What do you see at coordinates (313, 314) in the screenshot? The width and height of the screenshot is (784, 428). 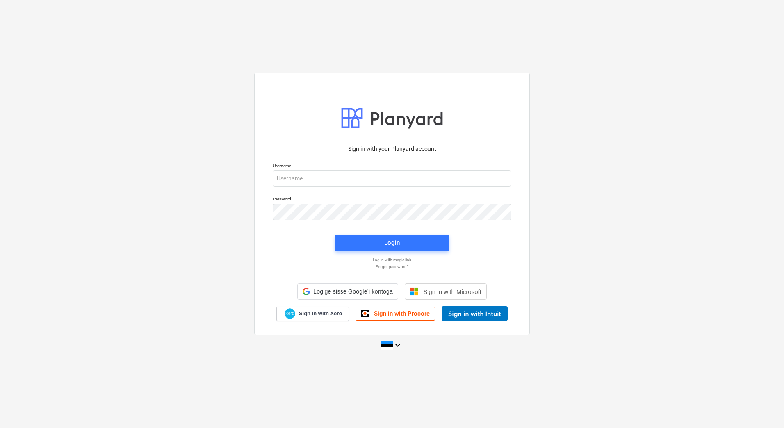 I see `a: Sign in with Xero` at bounding box center [313, 314].